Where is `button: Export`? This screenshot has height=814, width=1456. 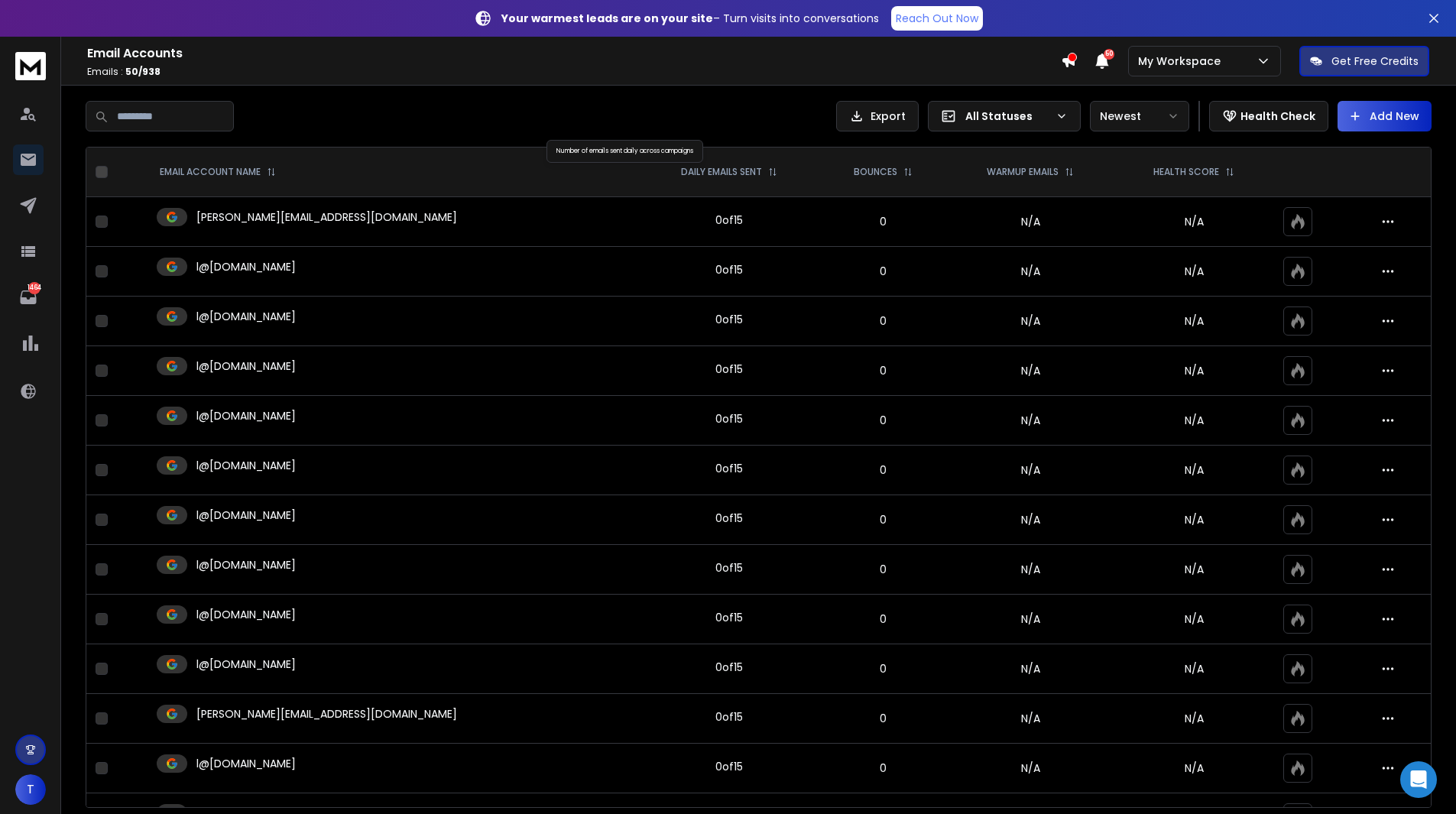
button: Export is located at coordinates (877, 116).